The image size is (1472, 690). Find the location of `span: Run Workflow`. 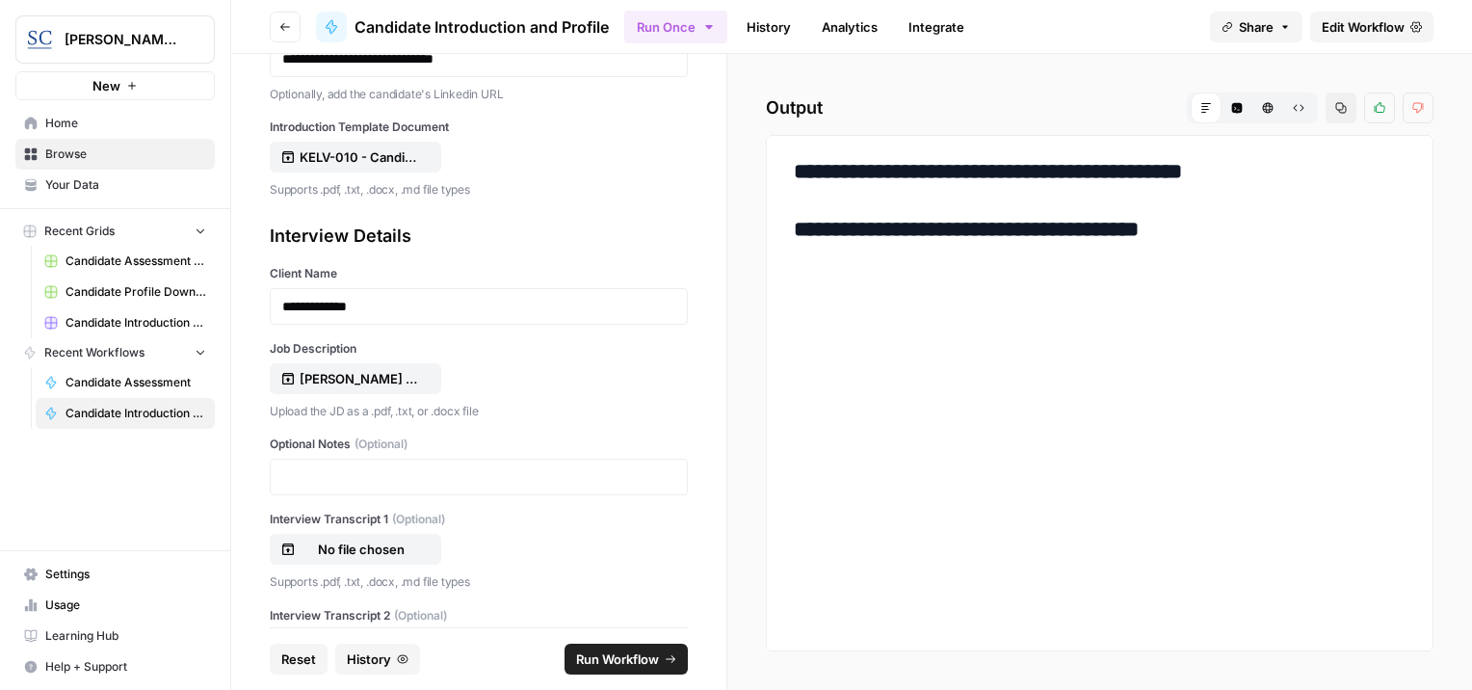

span: Run Workflow is located at coordinates (617, 659).